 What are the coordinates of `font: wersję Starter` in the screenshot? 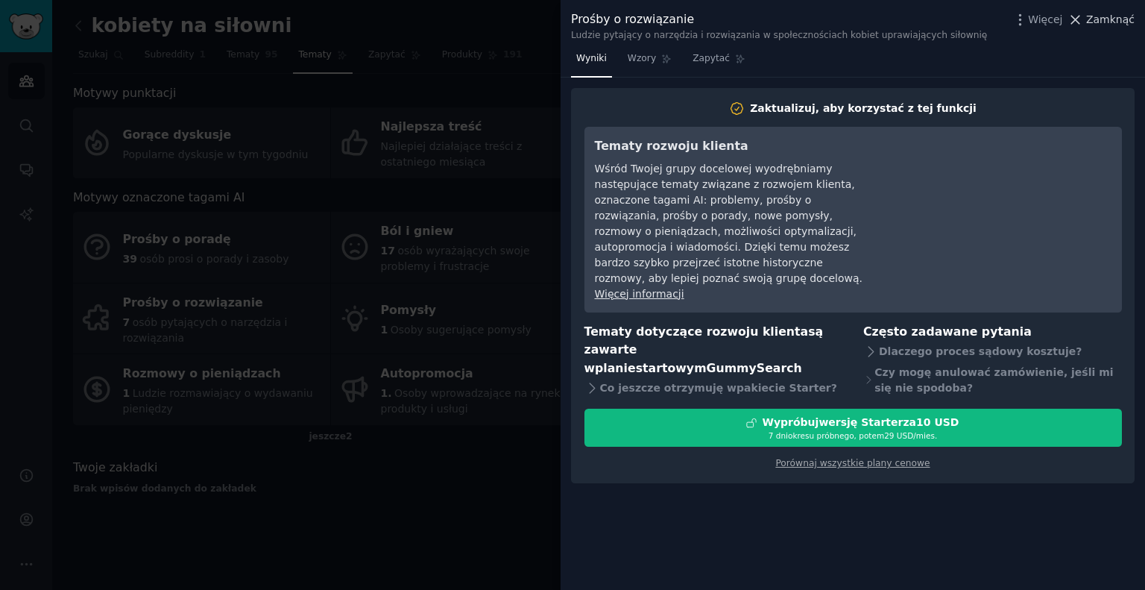 It's located at (860, 422).